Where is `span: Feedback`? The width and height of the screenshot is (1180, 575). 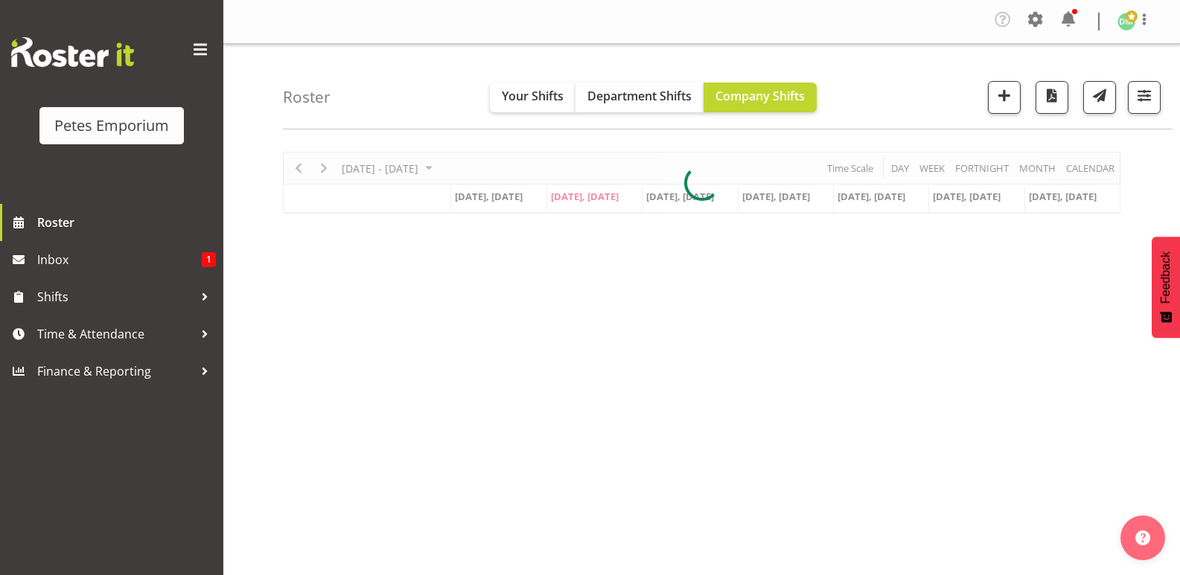
span: Feedback is located at coordinates (1166, 278).